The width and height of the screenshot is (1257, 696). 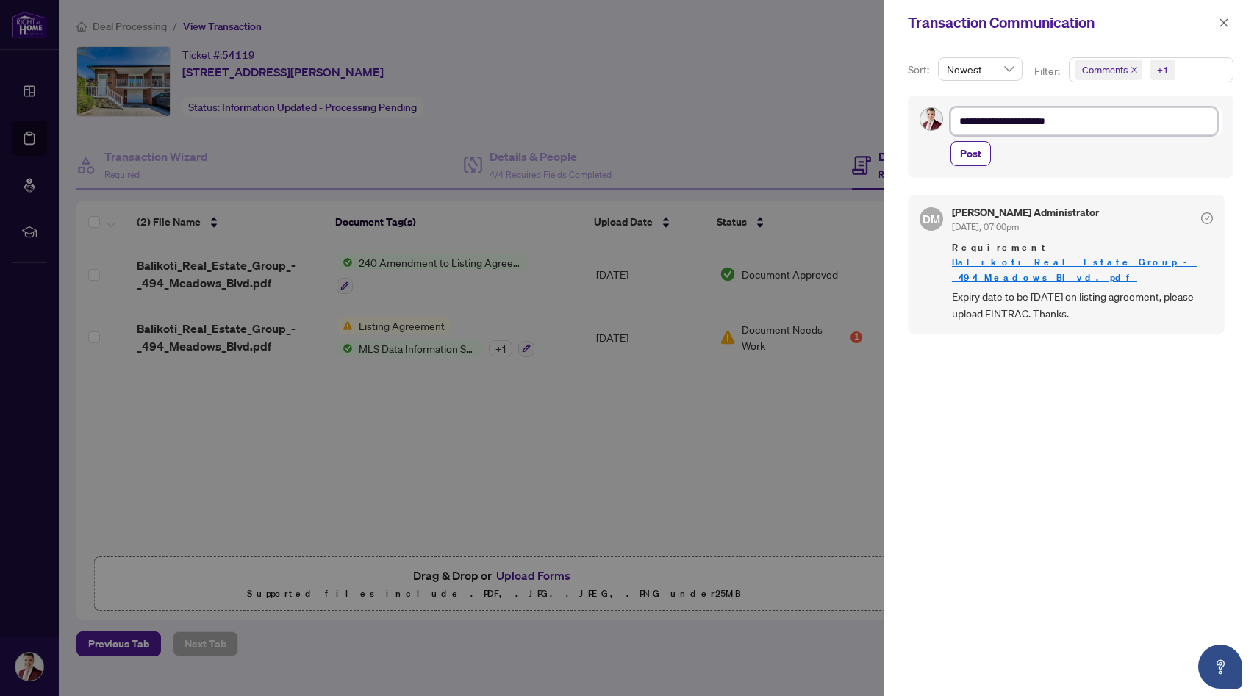 What do you see at coordinates (1207, 218) in the screenshot?
I see `span: check-circle` at bounding box center [1207, 218].